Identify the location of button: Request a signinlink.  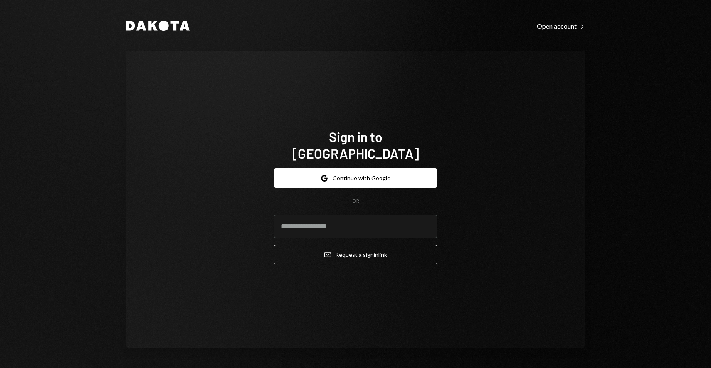
(356, 254).